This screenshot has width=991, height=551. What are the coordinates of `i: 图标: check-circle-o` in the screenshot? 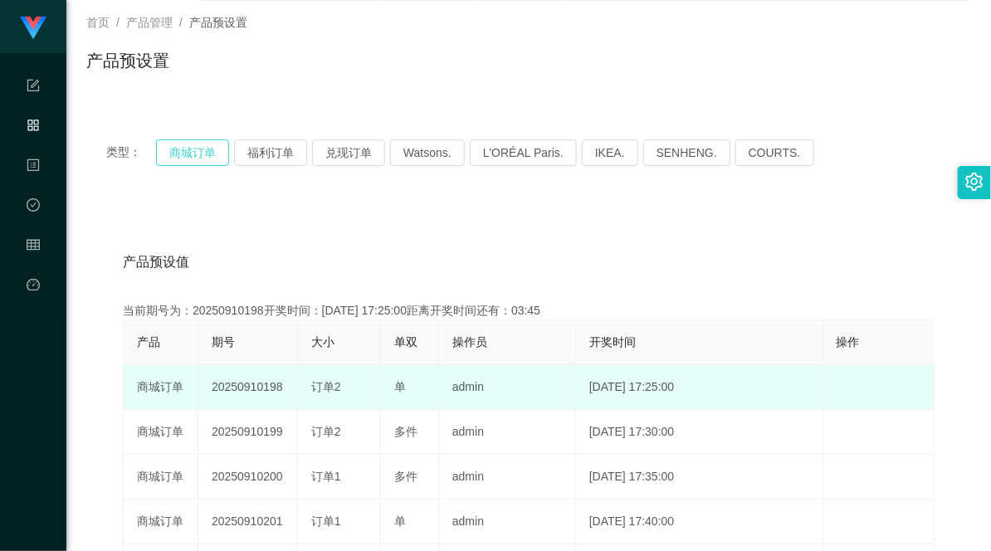 It's located at (33, 208).